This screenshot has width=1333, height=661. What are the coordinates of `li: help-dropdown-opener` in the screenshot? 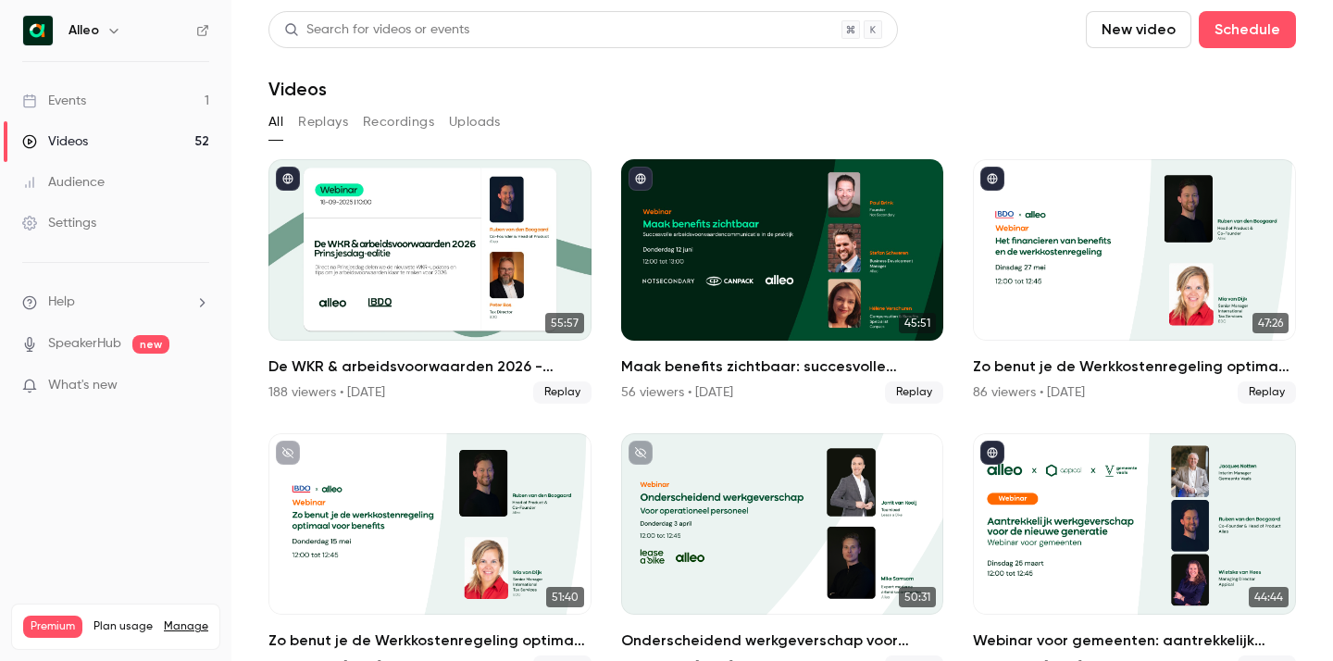 It's located at (116, 302).